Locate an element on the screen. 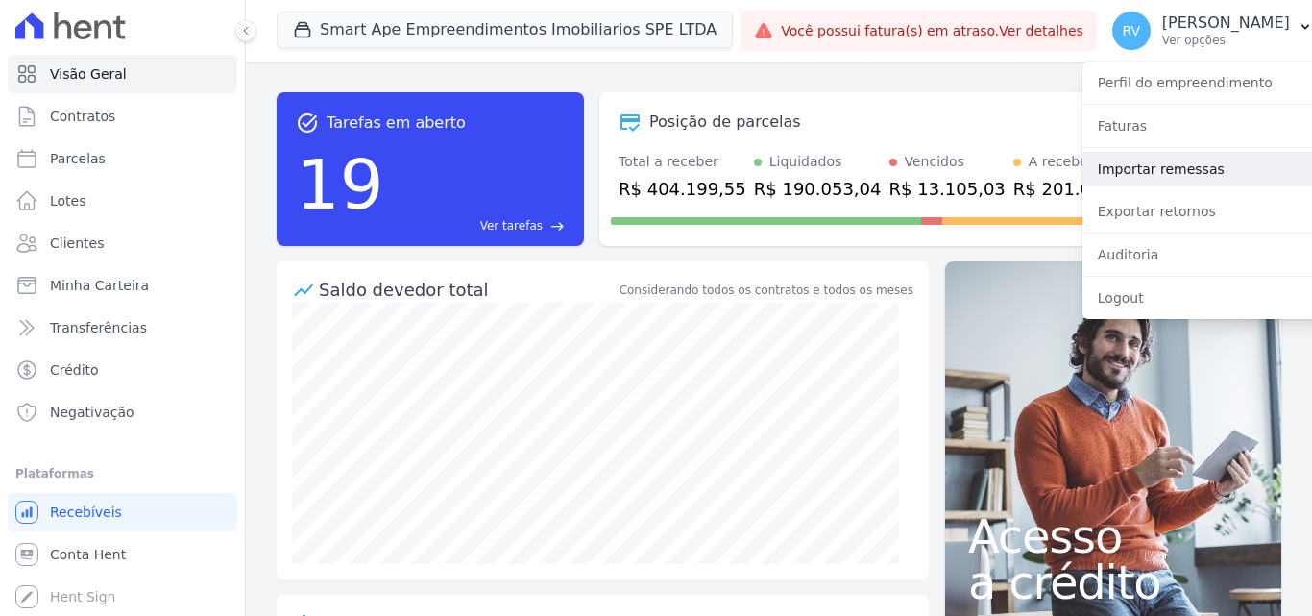 The image size is (1312, 616). div: Total a receber is located at coordinates (682, 161).